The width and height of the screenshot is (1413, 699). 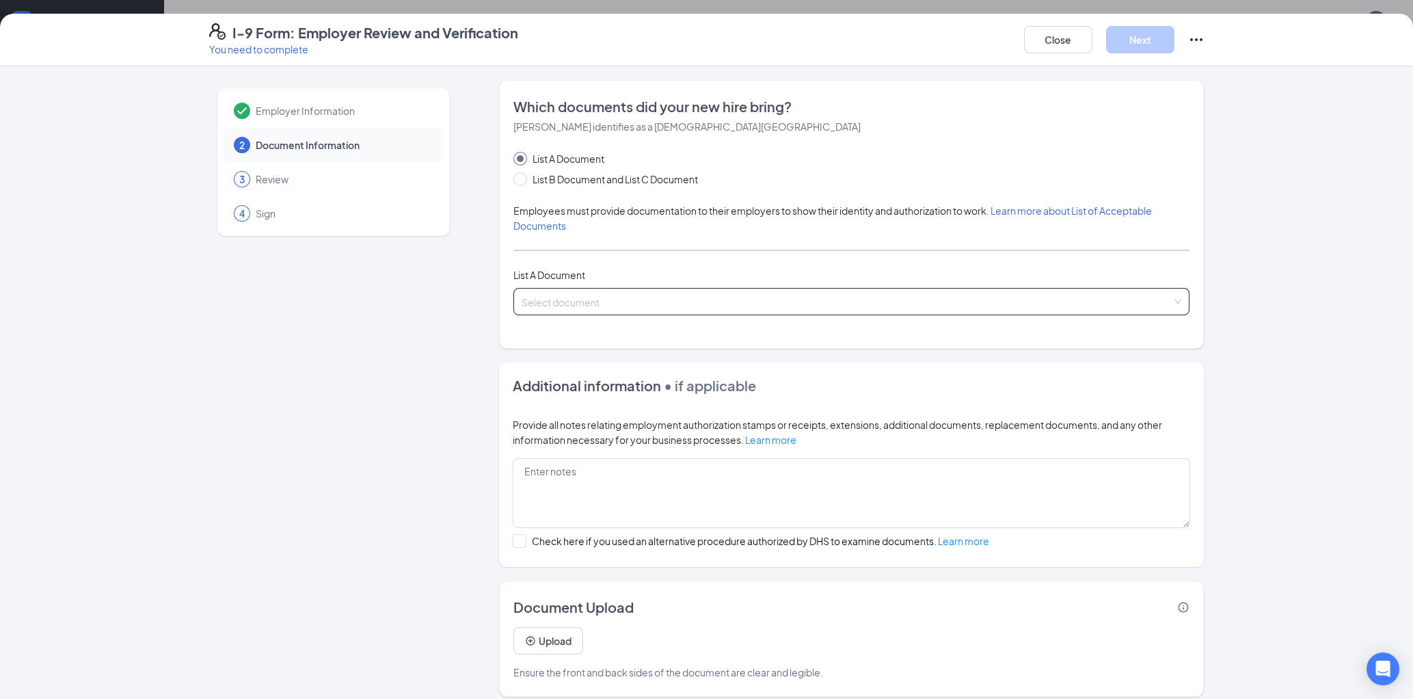 I want to click on svg: Checkmark, so click(x=242, y=111).